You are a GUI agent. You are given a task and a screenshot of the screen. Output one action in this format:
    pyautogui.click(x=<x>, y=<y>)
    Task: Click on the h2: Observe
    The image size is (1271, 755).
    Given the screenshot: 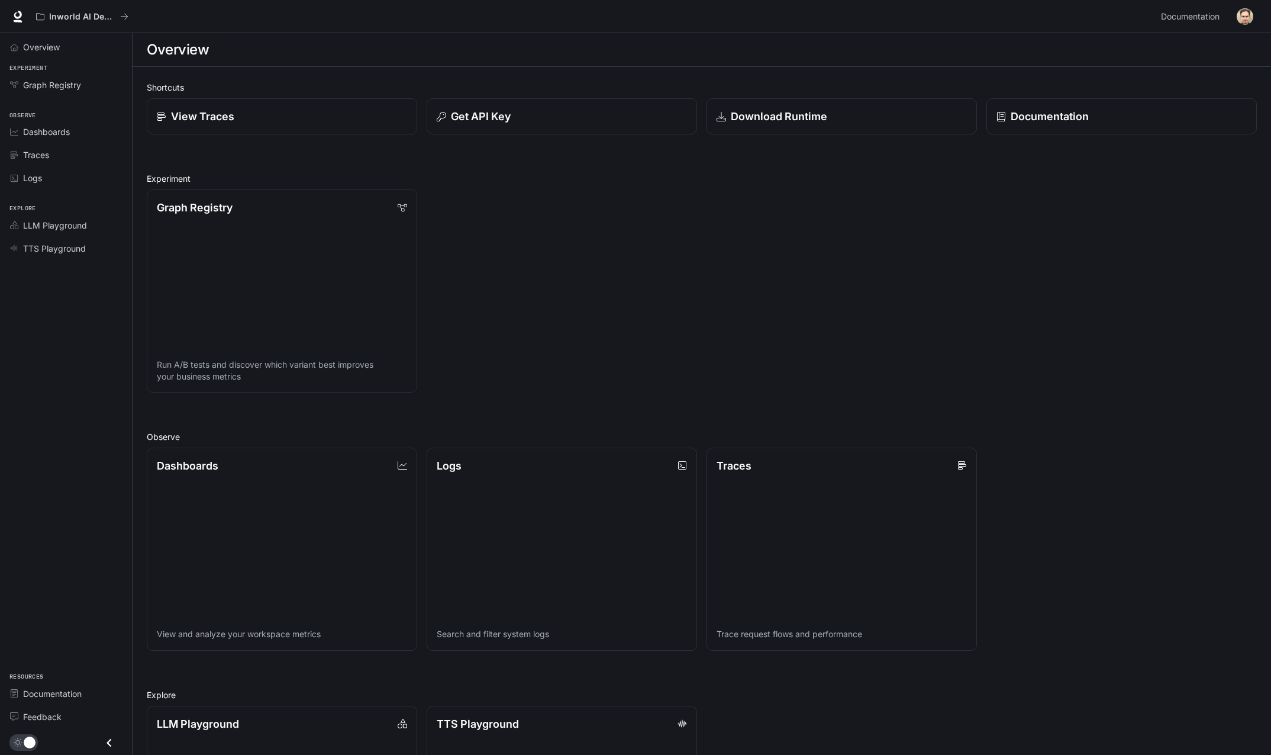 What is the action you would take?
    pyautogui.click(x=702, y=436)
    